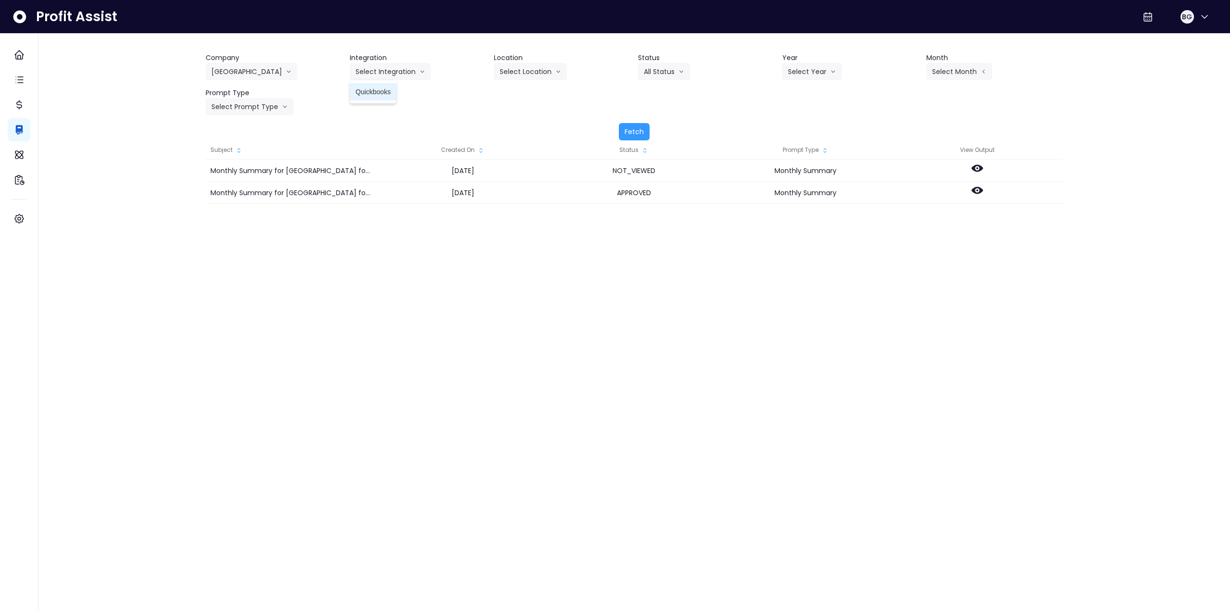  Describe the element at coordinates (983, 72) in the screenshot. I see `svg: arrow left line` at that location.